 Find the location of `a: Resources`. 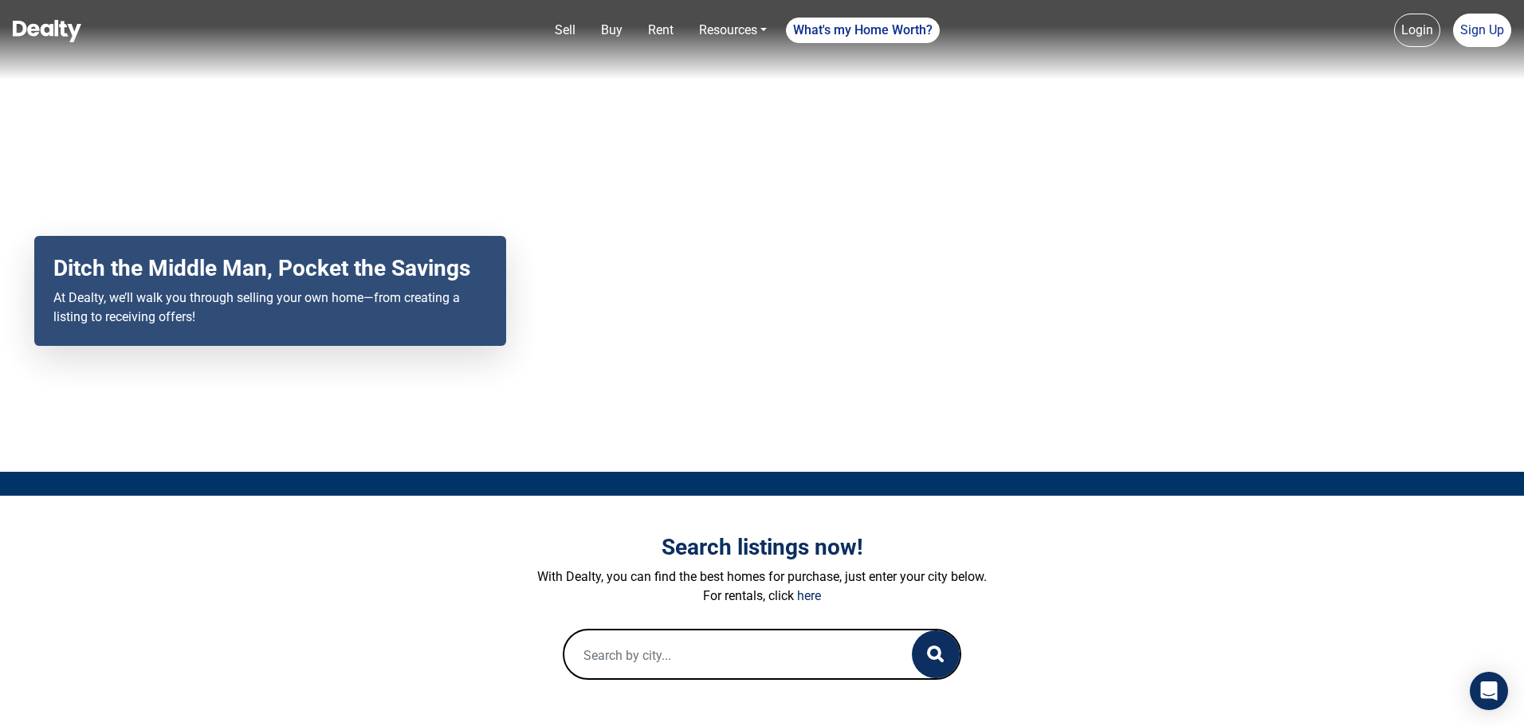

a: Resources is located at coordinates (732, 30).